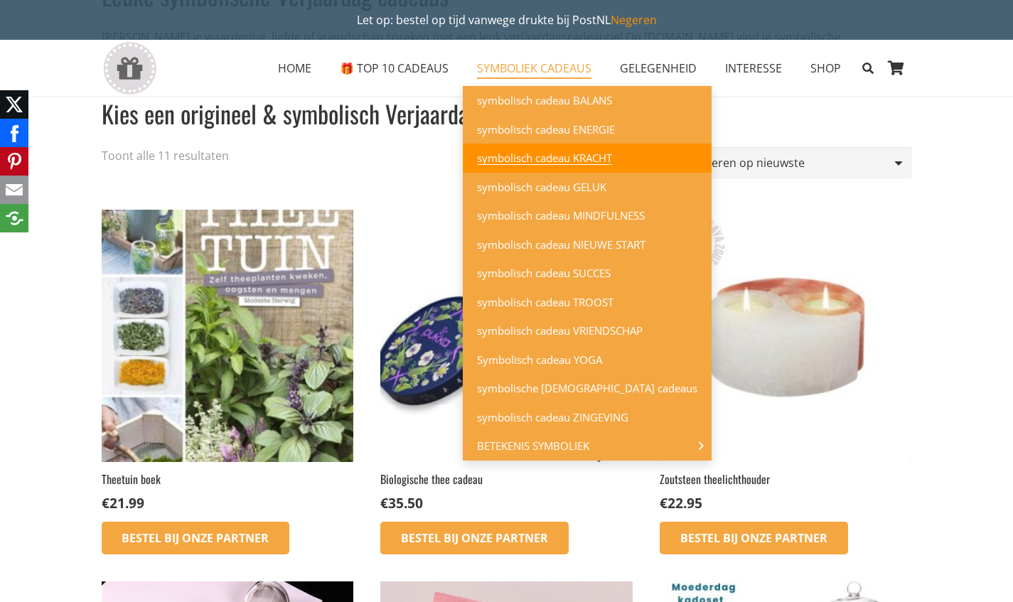  I want to click on a: symbolisch cadeau KRACHTsymbolisch cadeau KRACHT Menu, so click(587, 158).